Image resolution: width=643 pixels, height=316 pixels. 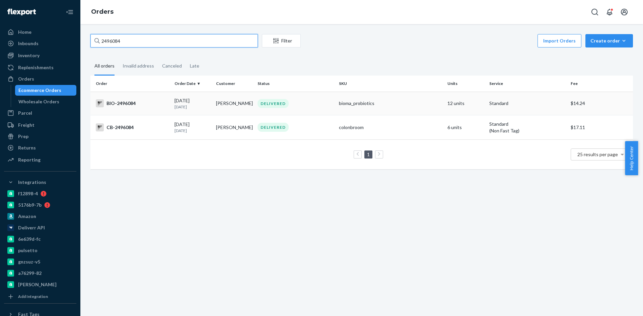 I want to click on a: Freight, so click(x=40, y=125).